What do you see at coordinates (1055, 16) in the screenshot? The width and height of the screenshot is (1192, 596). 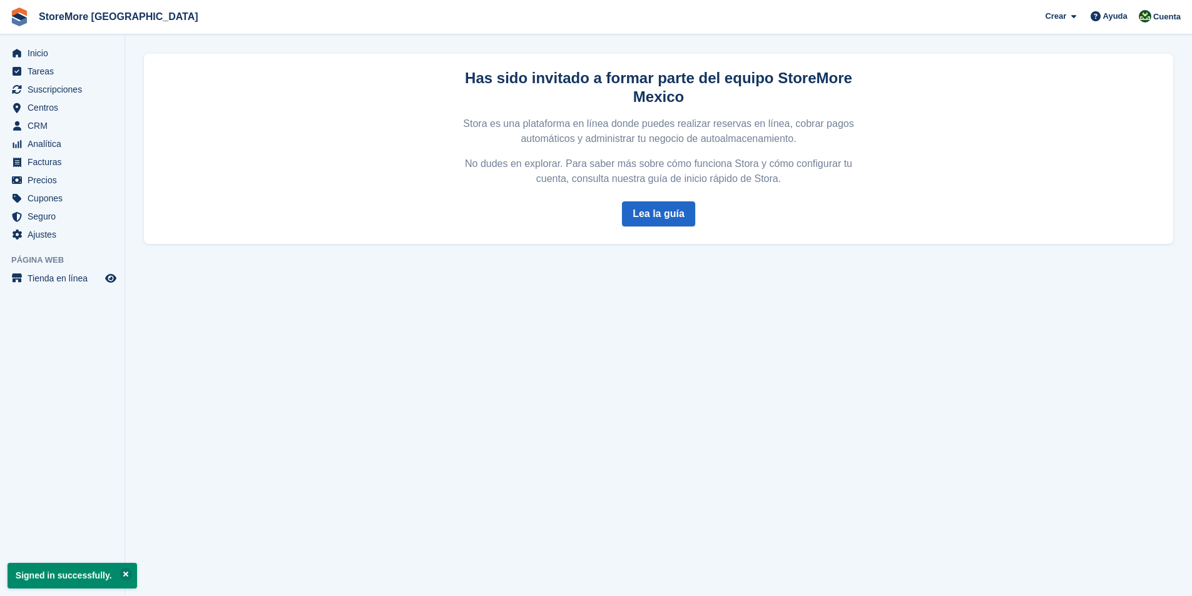 I see `span: Crear` at bounding box center [1055, 16].